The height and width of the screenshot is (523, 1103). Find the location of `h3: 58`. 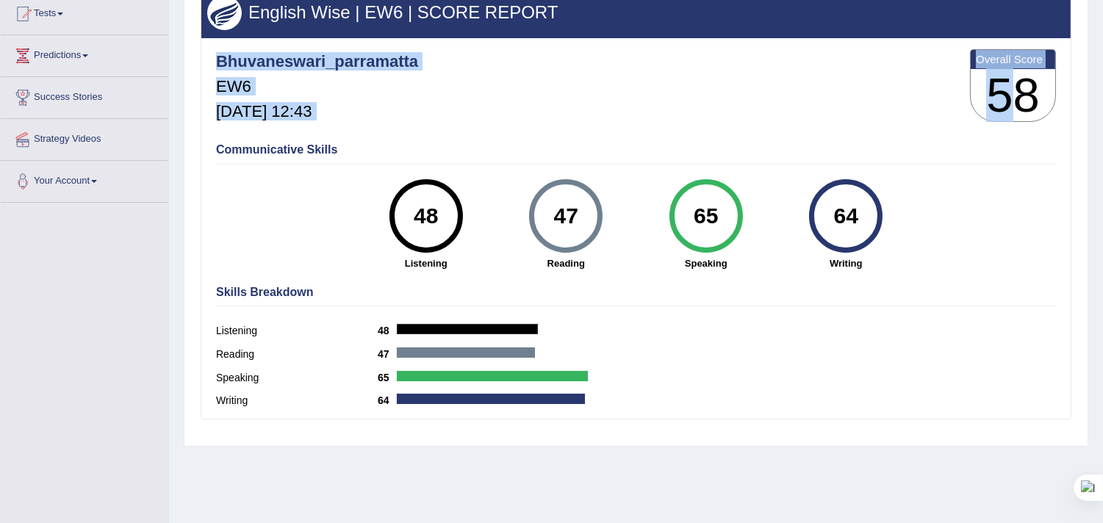

h3: 58 is located at coordinates (1012, 95).